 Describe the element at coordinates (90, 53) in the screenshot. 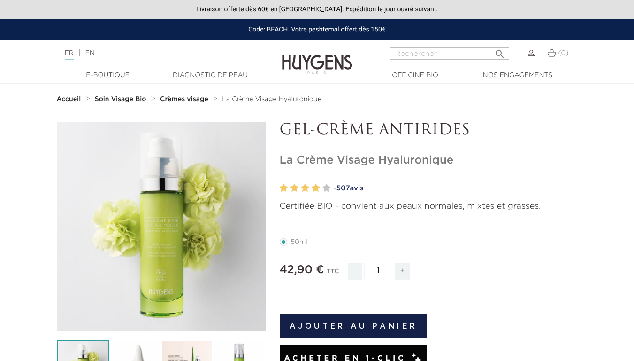

I see `a: EN` at that location.